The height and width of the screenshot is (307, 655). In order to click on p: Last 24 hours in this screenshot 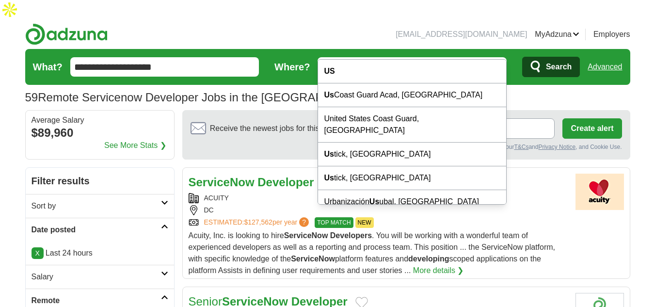, I will do `click(100, 253)`.